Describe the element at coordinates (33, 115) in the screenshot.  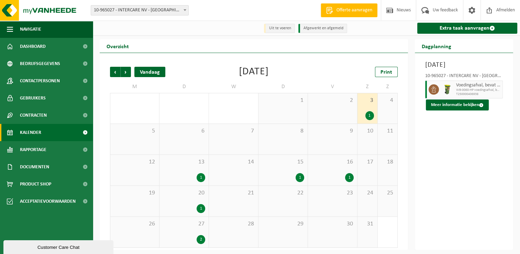
I see `span: Contracten` at that location.